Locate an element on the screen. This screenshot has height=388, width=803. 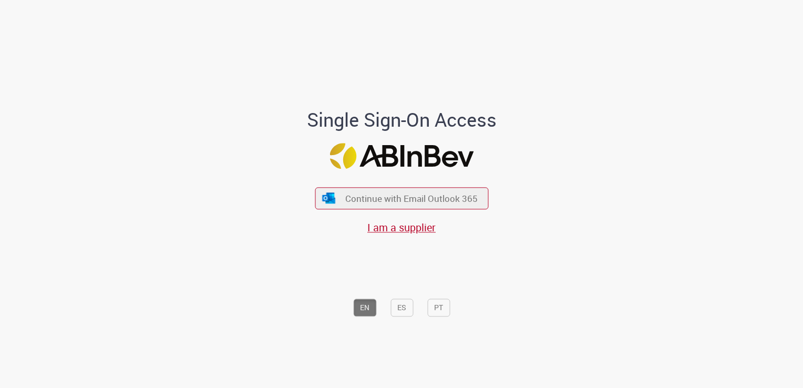
span: I am a supplier is located at coordinates (401, 227).